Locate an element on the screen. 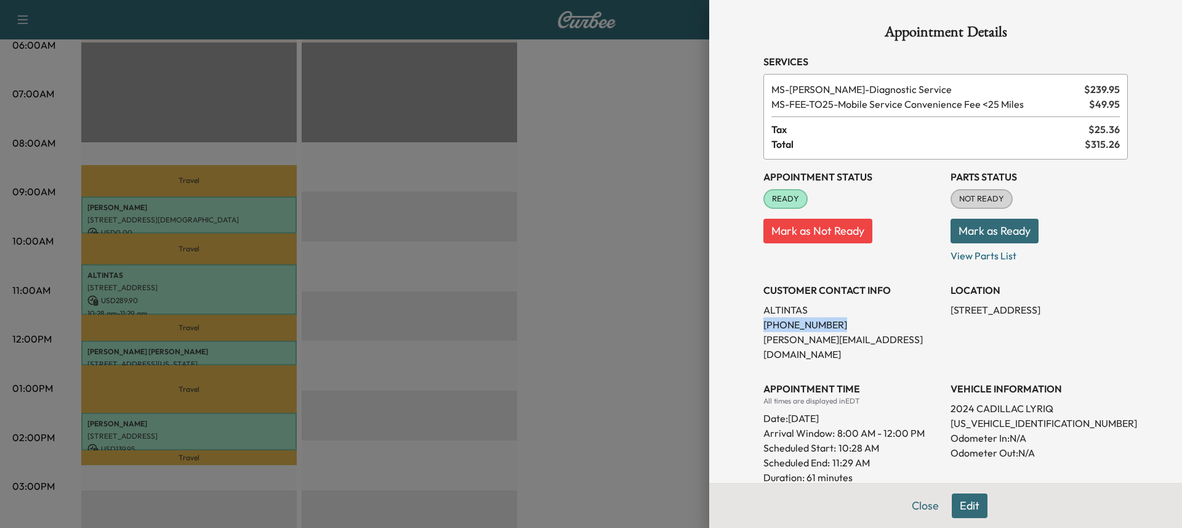 This screenshot has height=528, width=1182. p: ALTINTAS is located at coordinates (852, 310).